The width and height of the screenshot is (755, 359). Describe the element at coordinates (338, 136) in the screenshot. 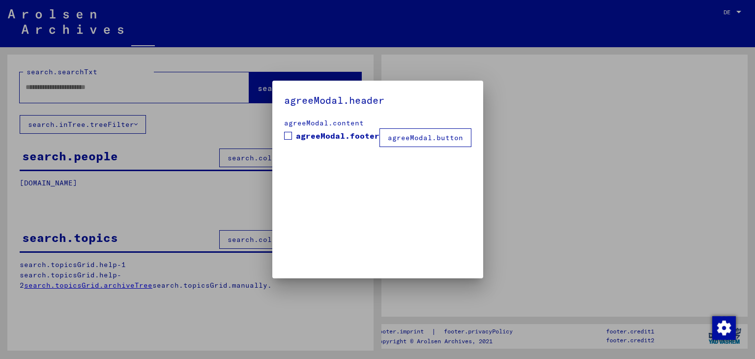

I see `span: agreeModal.footer` at that location.